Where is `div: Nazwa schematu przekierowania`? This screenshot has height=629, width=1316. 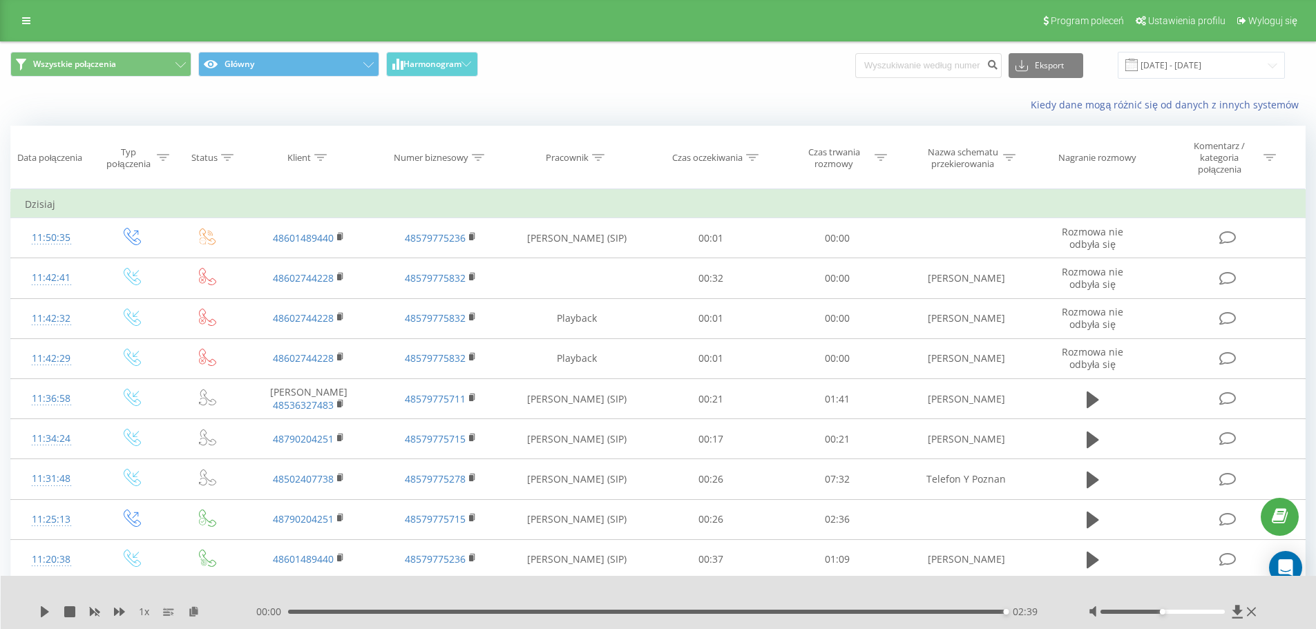
div: Nazwa schematu przekierowania is located at coordinates (962, 158).